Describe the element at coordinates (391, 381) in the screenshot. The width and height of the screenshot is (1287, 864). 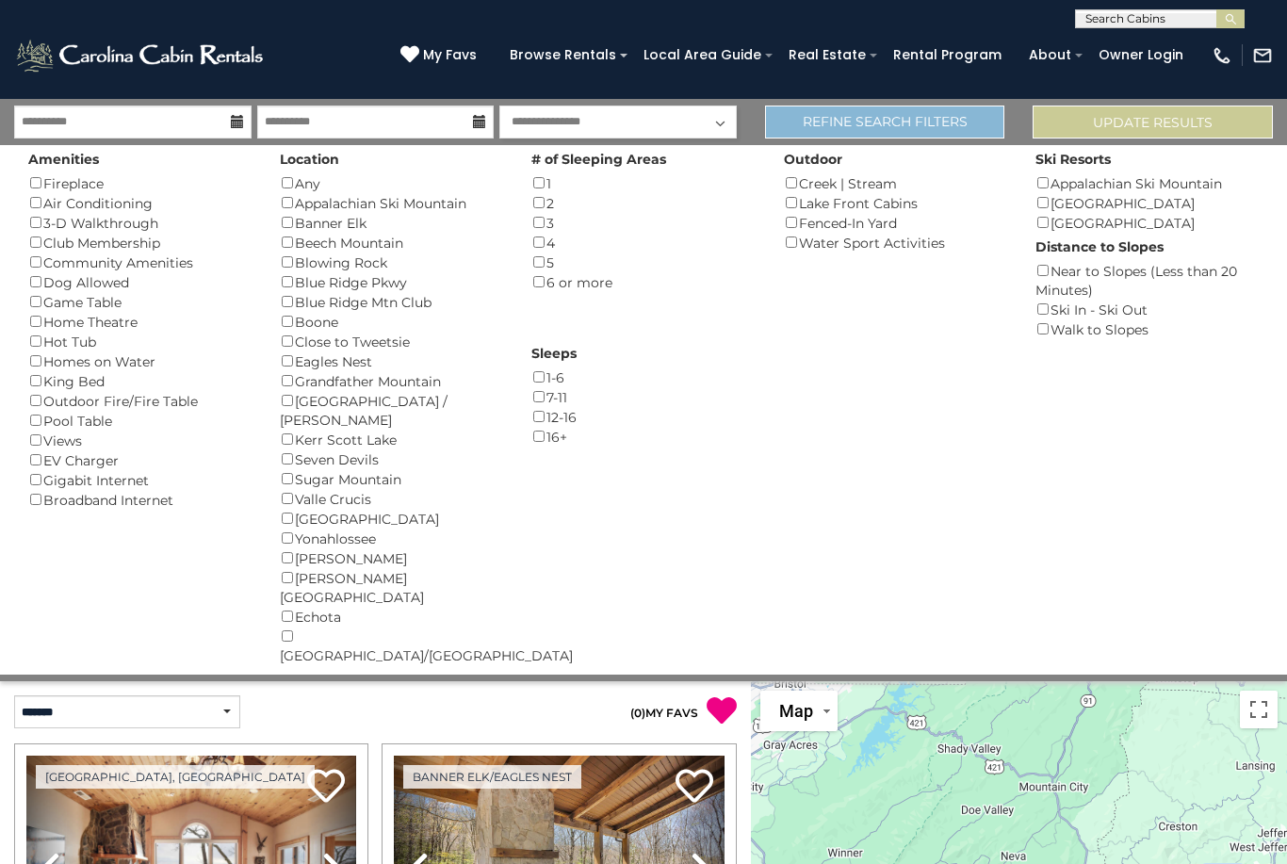
I see `div: Grandfather Mountain` at that location.